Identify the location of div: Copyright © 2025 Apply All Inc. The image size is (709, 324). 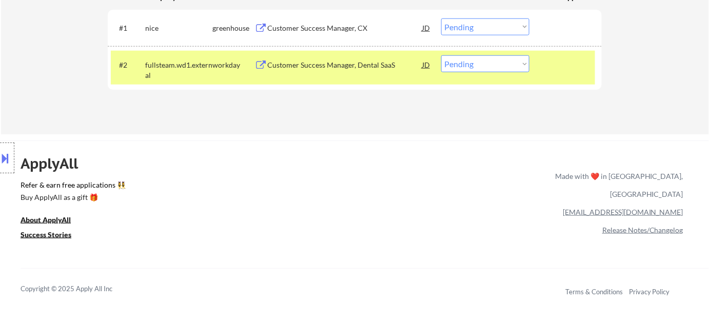
(79, 289).